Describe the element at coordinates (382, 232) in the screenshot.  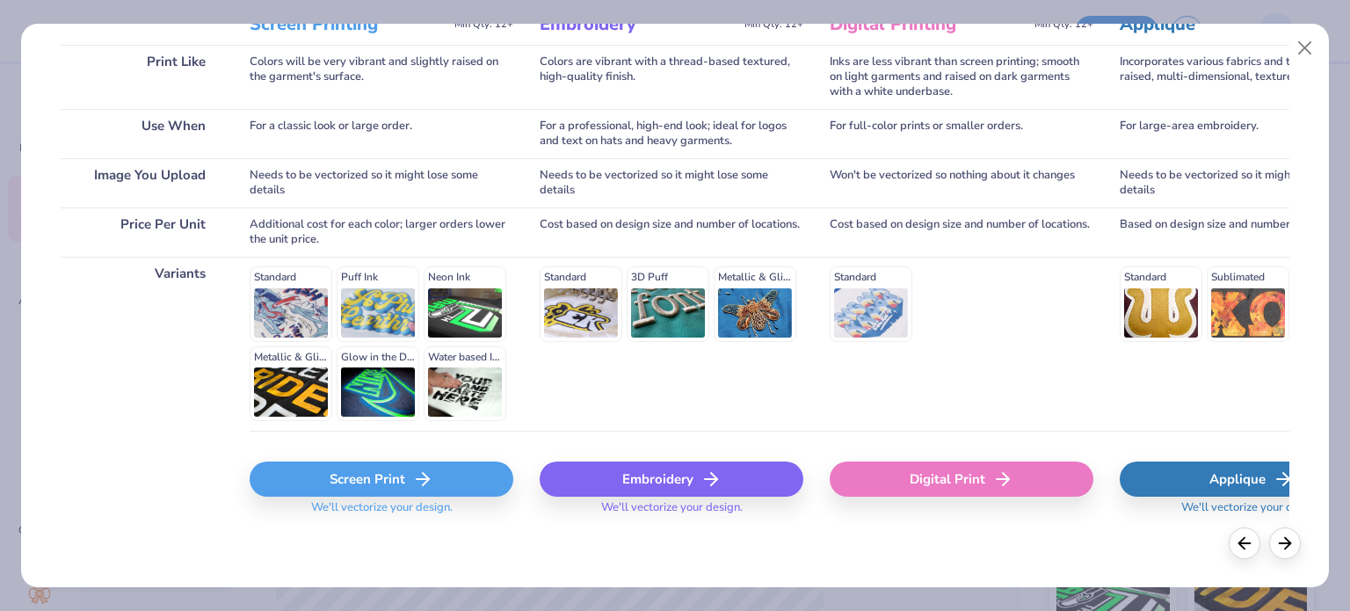
I see `div: Additional cost for each color; larger orders lower the unit price.` at that location.